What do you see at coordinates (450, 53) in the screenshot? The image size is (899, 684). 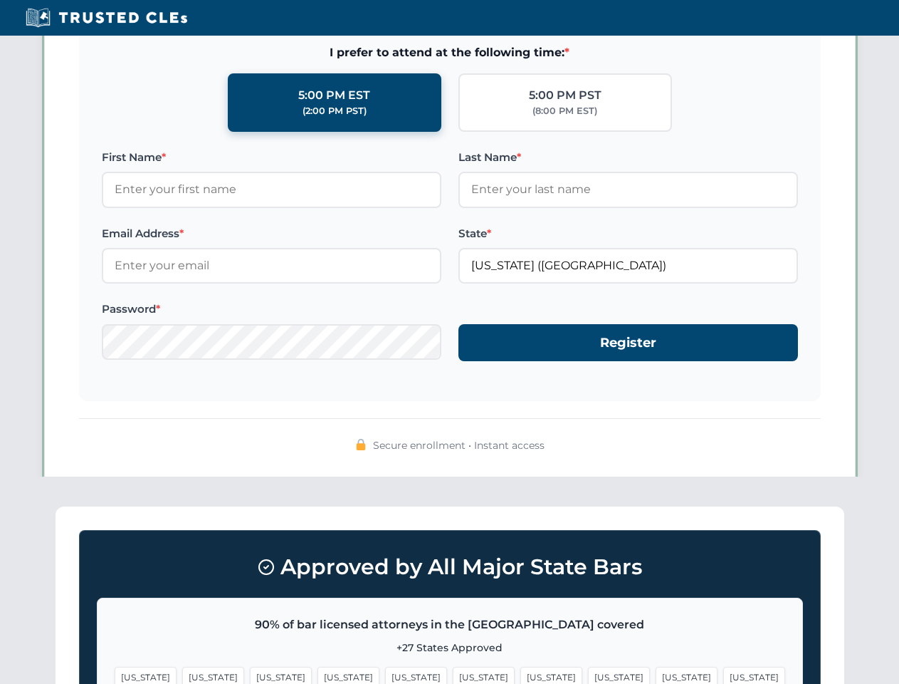 I see `span: I prefer to attend at the following time:` at bounding box center [450, 53].